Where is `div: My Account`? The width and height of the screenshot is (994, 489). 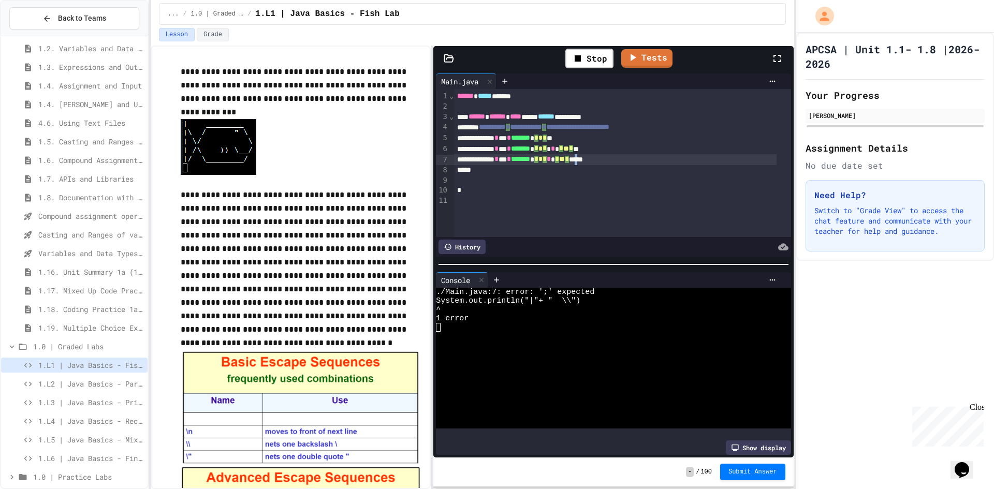
div: My Account is located at coordinates (821, 16).